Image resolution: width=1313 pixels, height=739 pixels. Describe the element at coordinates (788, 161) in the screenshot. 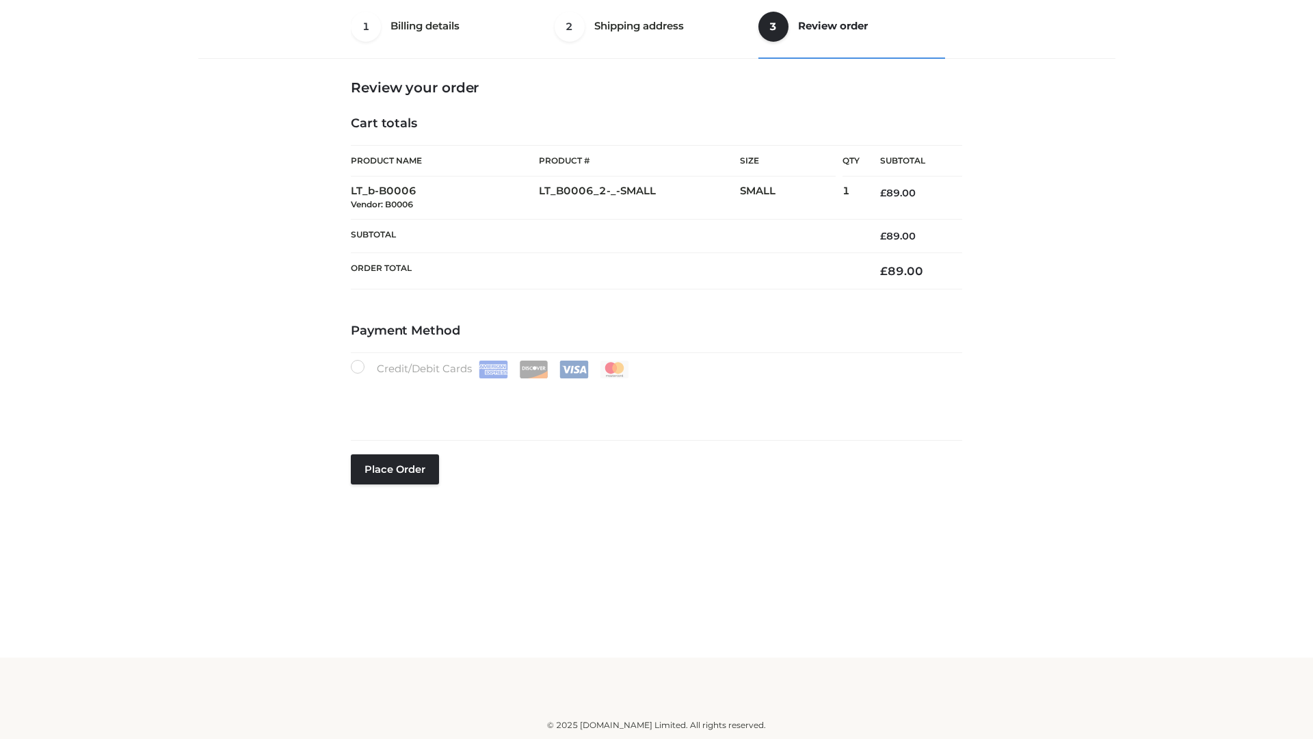

I see `th: Size` at that location.